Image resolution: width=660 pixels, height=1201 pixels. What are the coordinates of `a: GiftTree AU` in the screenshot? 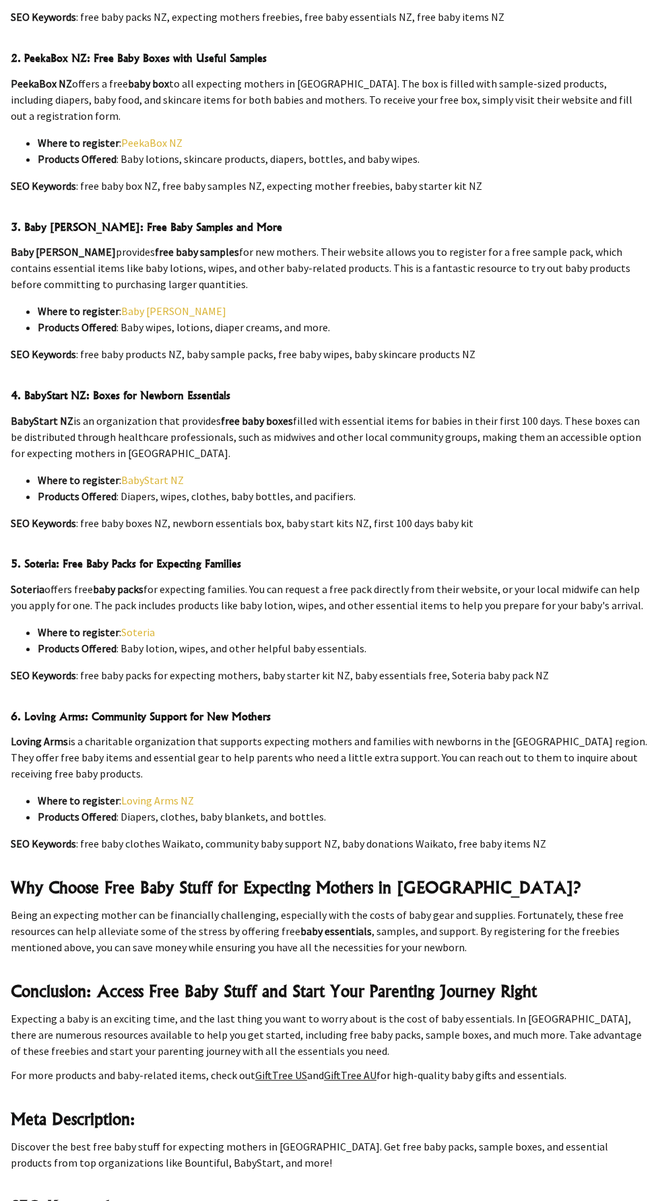 It's located at (350, 1075).